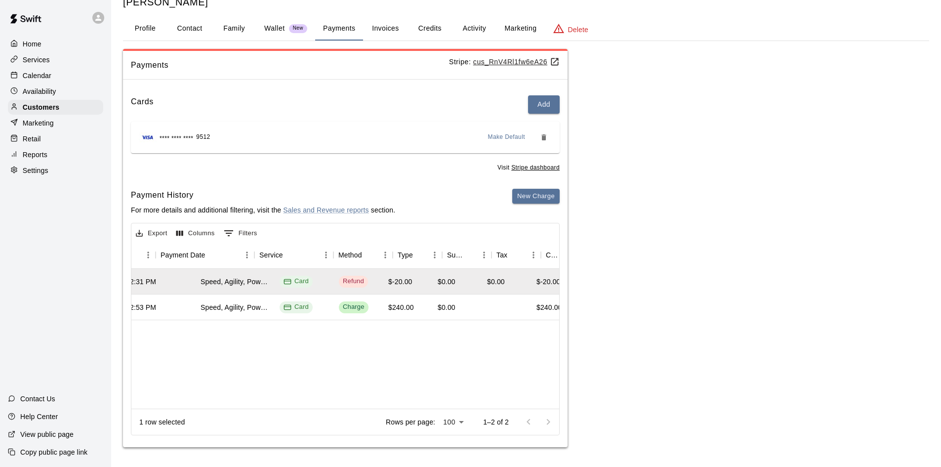 Image resolution: width=941 pixels, height=467 pixels. What do you see at coordinates (55, 155) in the screenshot?
I see `div: Reports` at bounding box center [55, 155].